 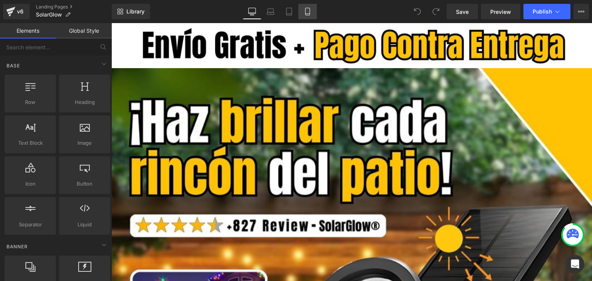 What do you see at coordinates (84, 184) in the screenshot?
I see `span: Button` at bounding box center [84, 184].